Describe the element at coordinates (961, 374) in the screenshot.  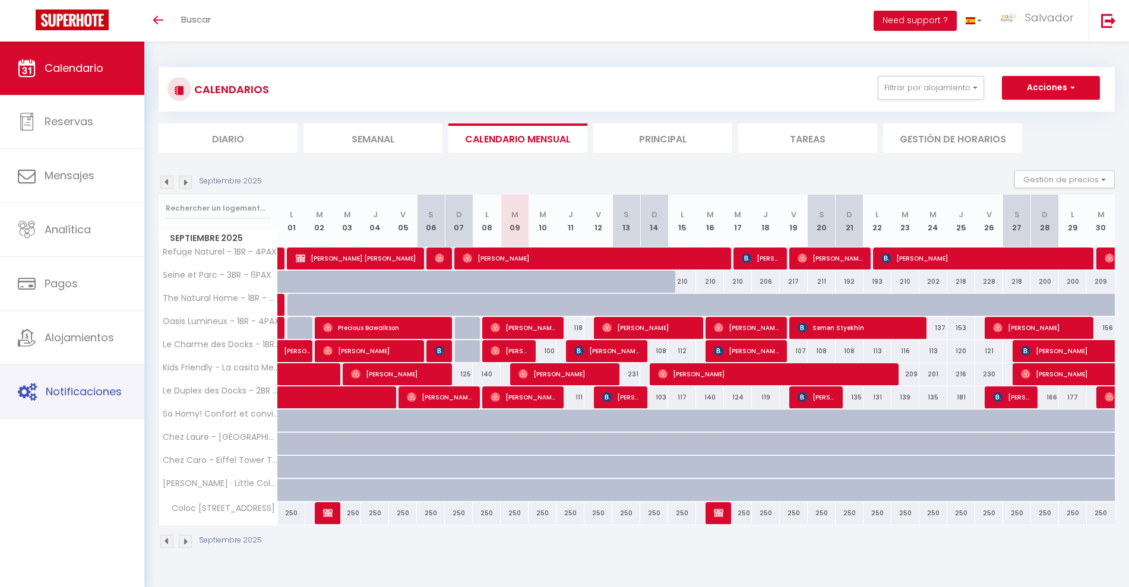
I see `div: 216` at that location.